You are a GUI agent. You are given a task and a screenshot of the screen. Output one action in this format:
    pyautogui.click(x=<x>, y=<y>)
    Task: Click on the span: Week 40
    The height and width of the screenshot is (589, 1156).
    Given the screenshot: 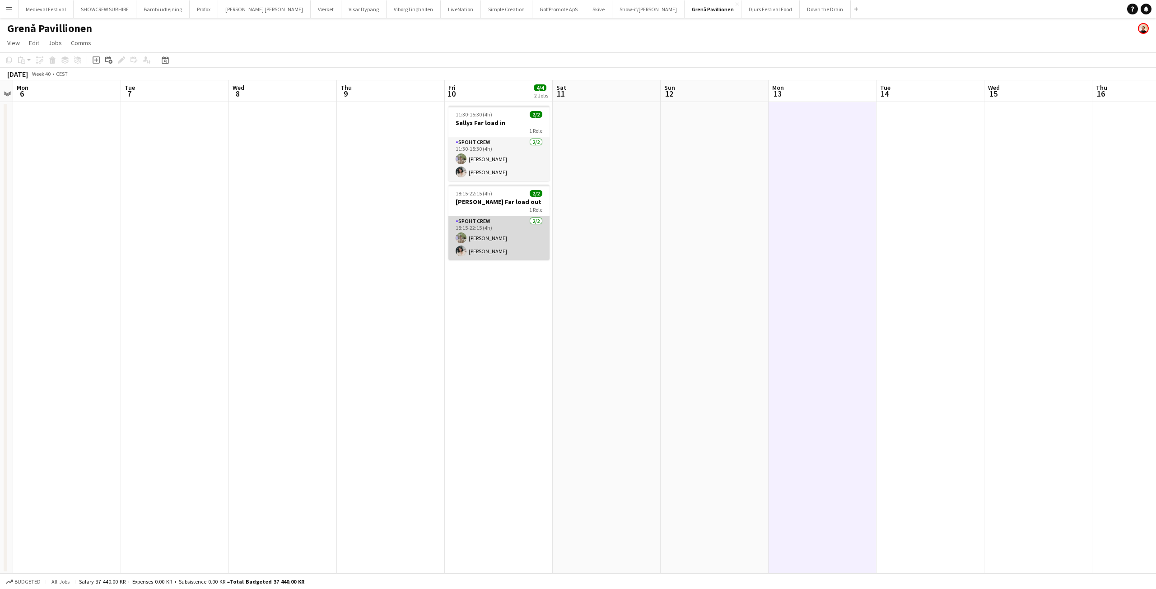 What is the action you would take?
    pyautogui.click(x=41, y=74)
    